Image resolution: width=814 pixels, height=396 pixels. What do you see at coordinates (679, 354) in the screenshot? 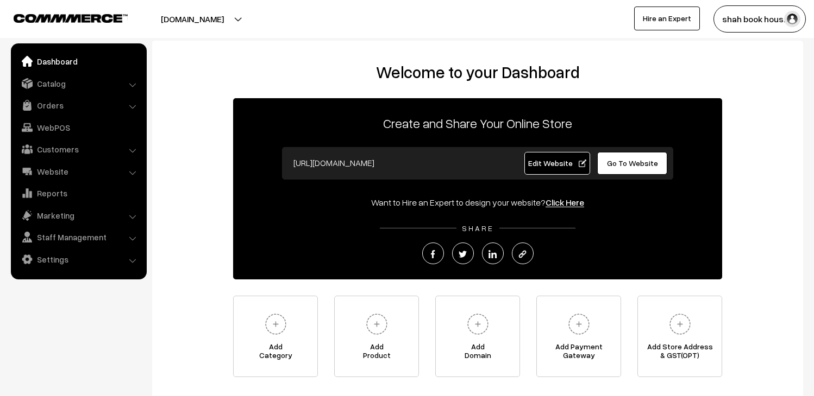
I see `span: Add Store Address & GST(OPT)` at bounding box center [679, 354].